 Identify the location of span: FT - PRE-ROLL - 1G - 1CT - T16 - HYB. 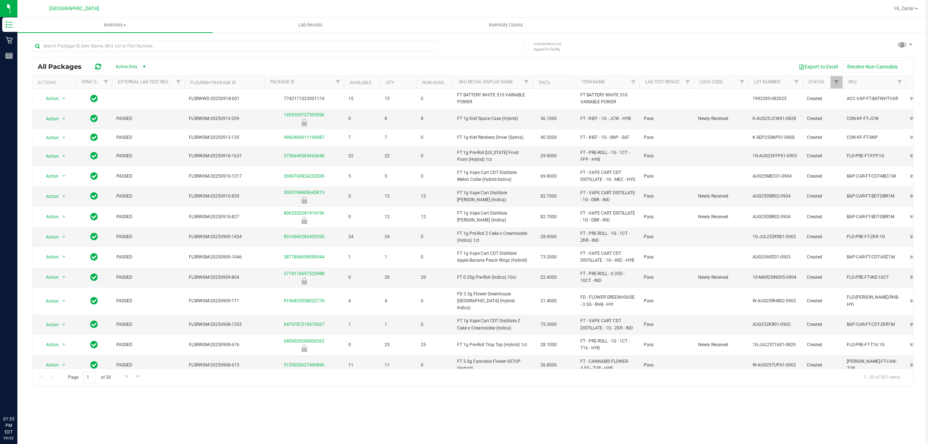
(607, 345).